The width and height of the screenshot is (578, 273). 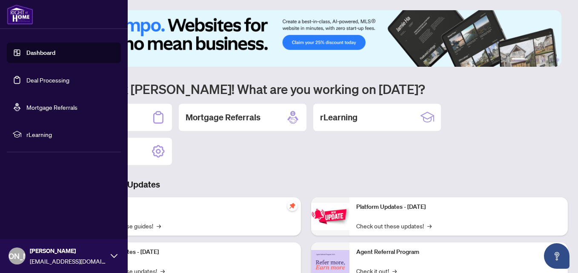 I want to click on button: Open asap, so click(x=557, y=256).